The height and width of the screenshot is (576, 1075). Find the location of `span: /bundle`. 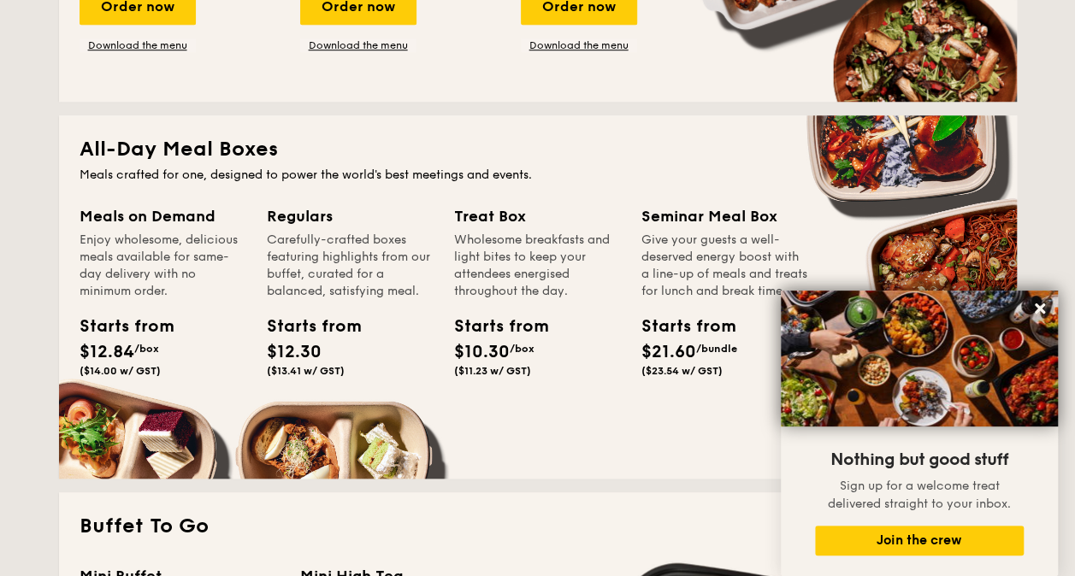

span: /bundle is located at coordinates (717, 349).